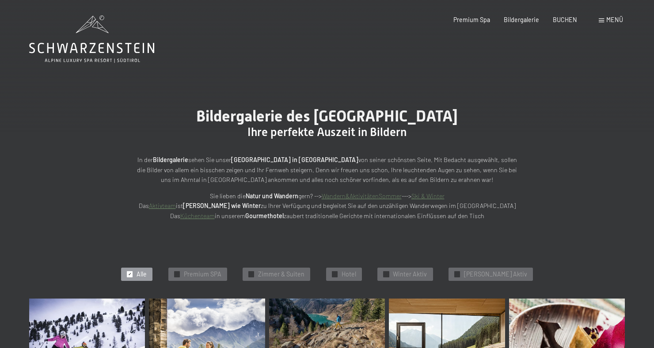  Describe the element at coordinates (472, 19) in the screenshot. I see `span: Premium Spa` at that location.